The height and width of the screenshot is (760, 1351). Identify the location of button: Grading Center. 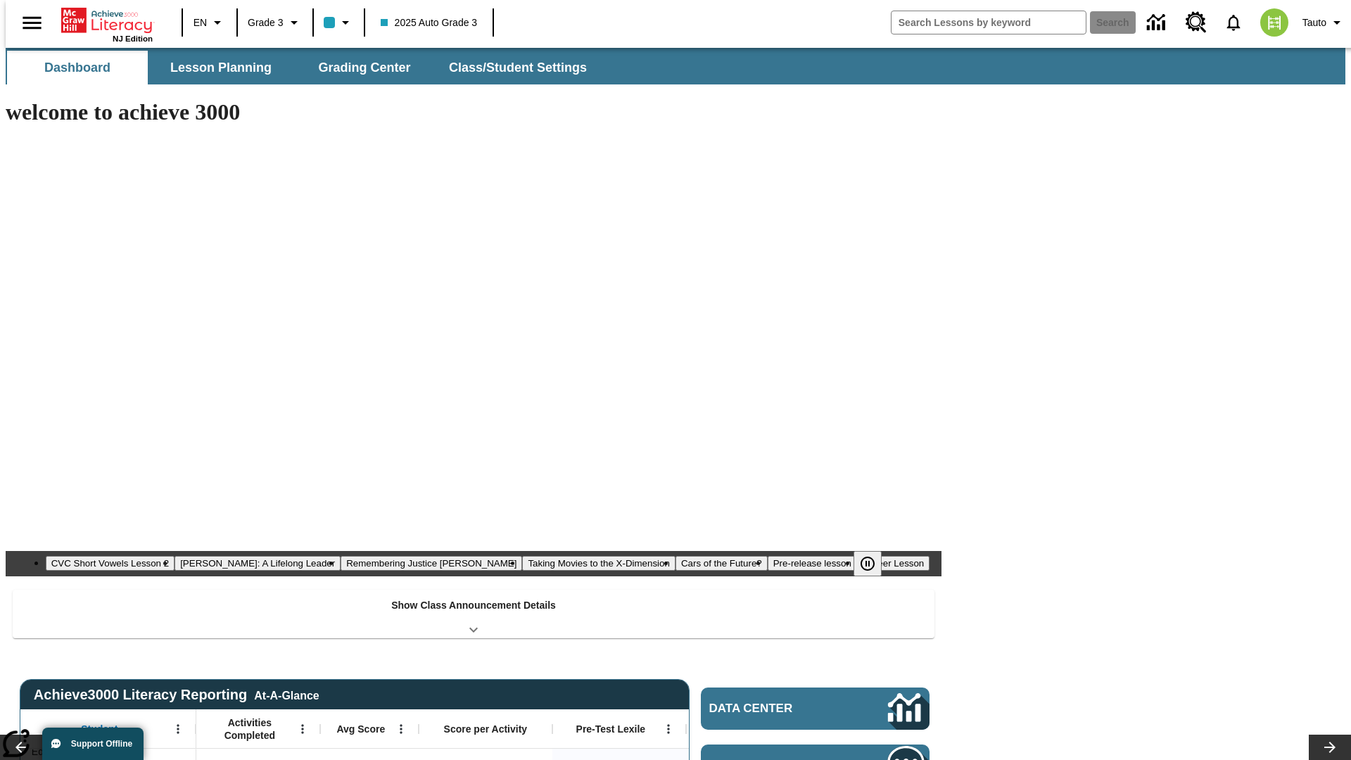
(365, 68).